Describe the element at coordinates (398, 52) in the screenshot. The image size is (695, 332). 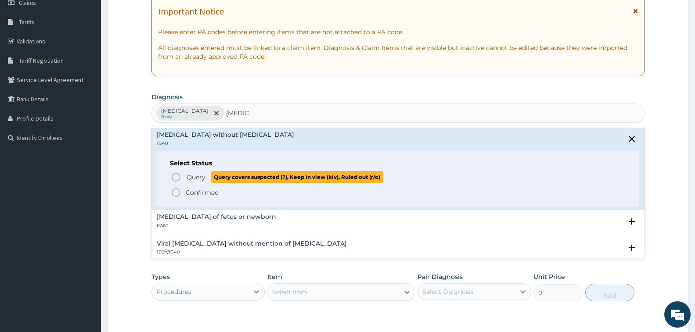
I see `p: All diagnoses entered must be linked to a claim item. Diagnosis & Claim Items that are visible bu...` at that location.